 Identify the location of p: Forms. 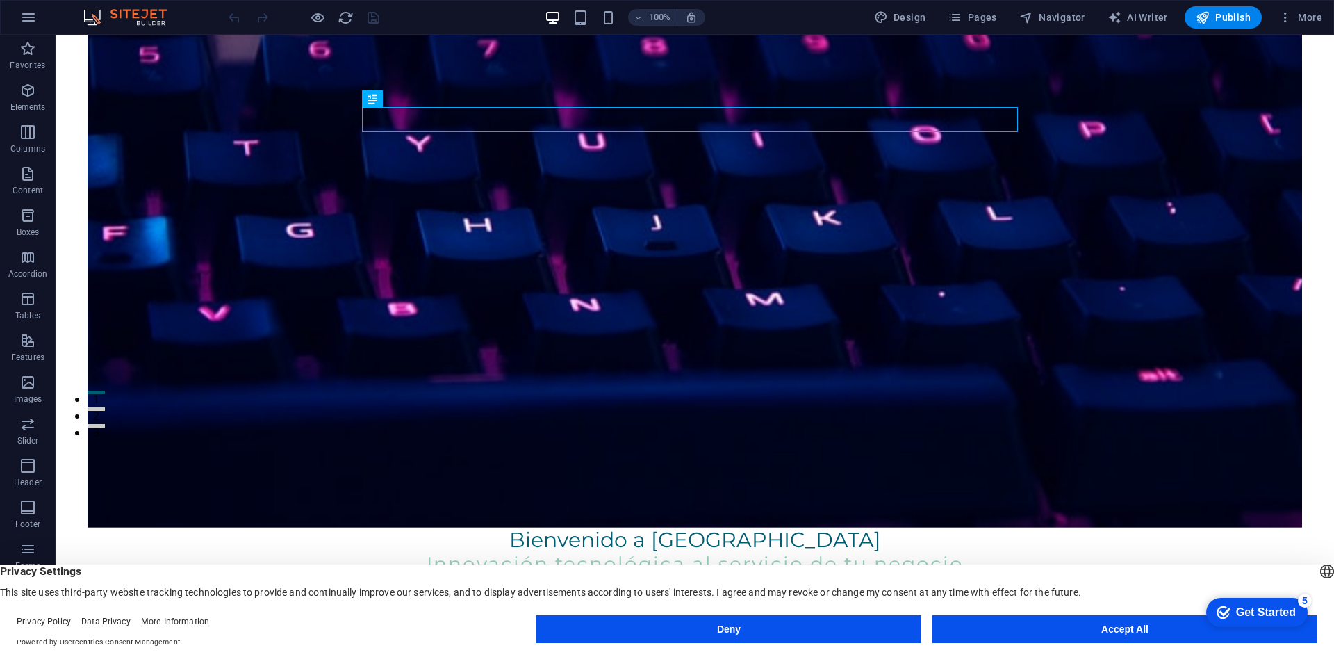
(28, 566).